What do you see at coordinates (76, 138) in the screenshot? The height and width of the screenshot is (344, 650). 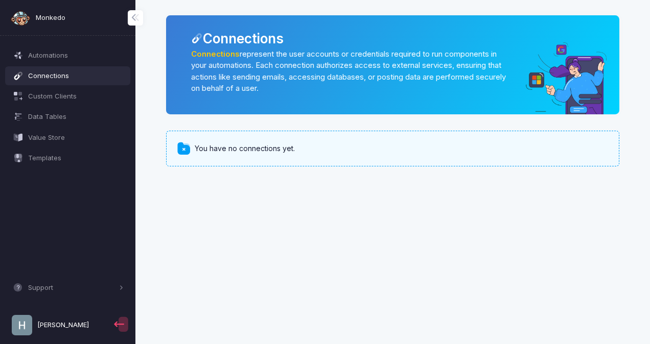 I see `span: Value Store` at bounding box center [76, 138].